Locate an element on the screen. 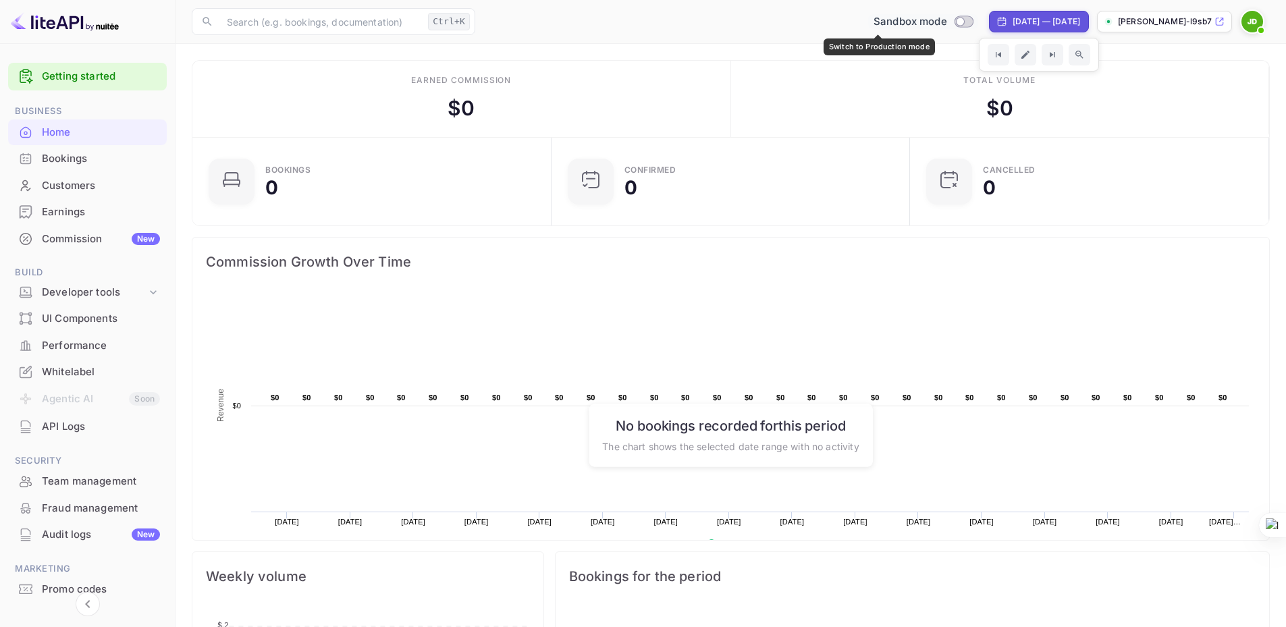  div: New is located at coordinates (146, 535).